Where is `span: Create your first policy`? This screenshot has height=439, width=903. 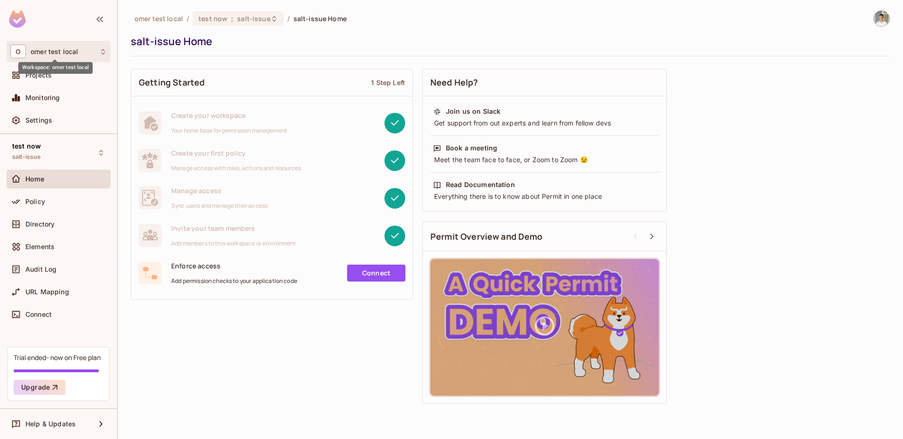
span: Create your first policy is located at coordinates (236, 153).